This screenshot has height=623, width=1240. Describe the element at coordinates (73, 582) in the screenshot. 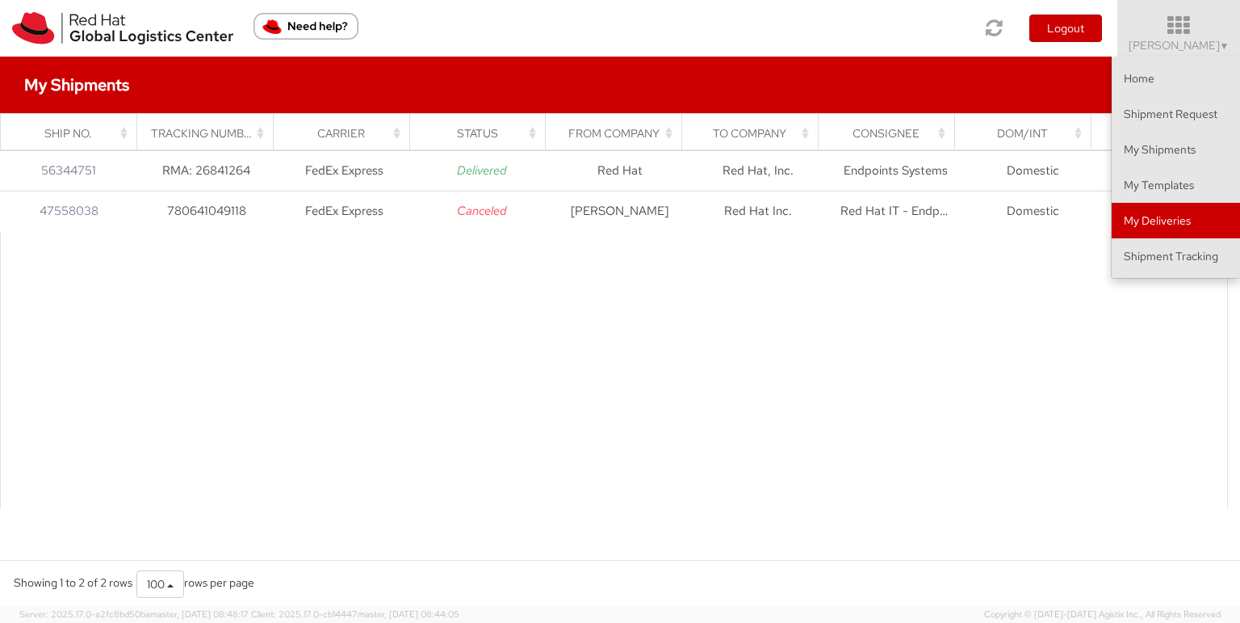

I see `span: Showing 1 to 2 of 2 rows` at that location.